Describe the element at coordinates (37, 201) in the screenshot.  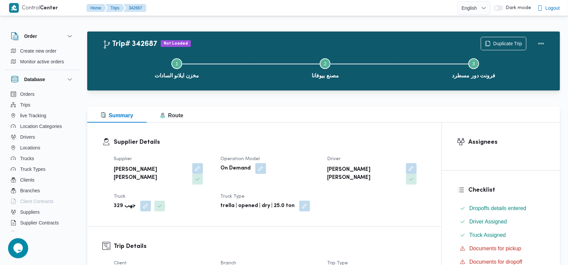
I see `span: Client Contracts` at that location.